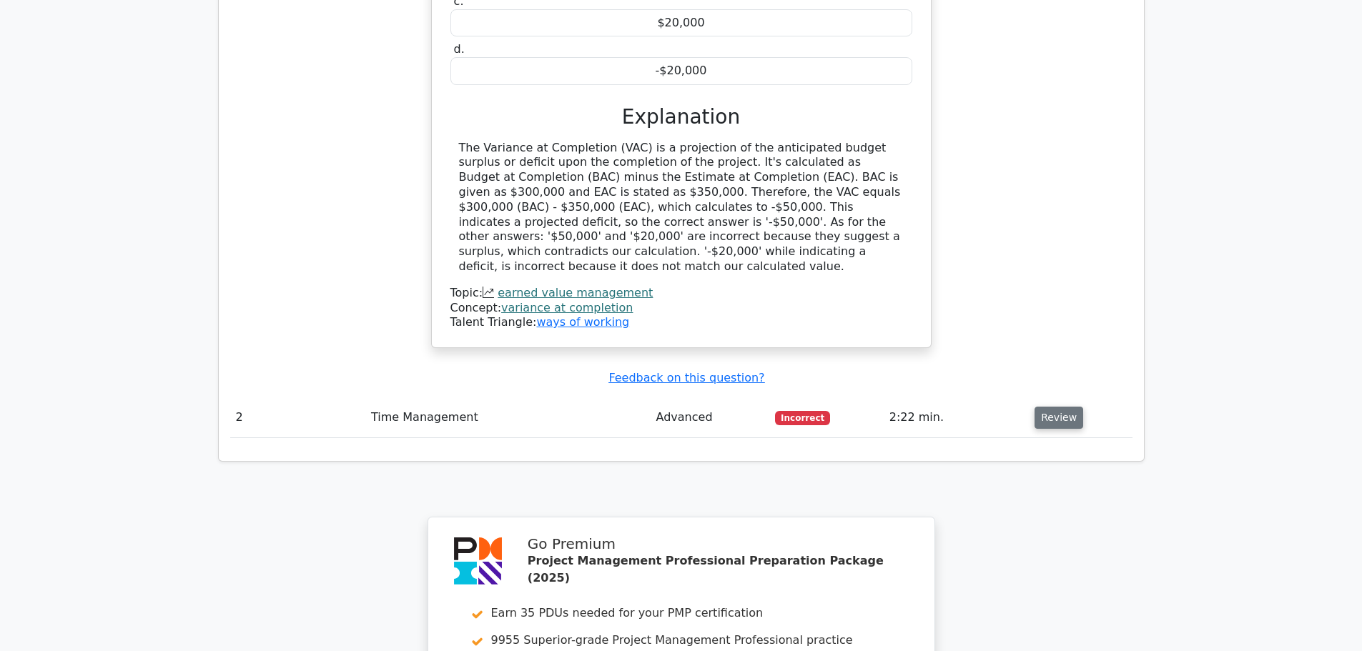 The image size is (1362, 651). What do you see at coordinates (1059, 418) in the screenshot?
I see `button: Review` at bounding box center [1059, 418].